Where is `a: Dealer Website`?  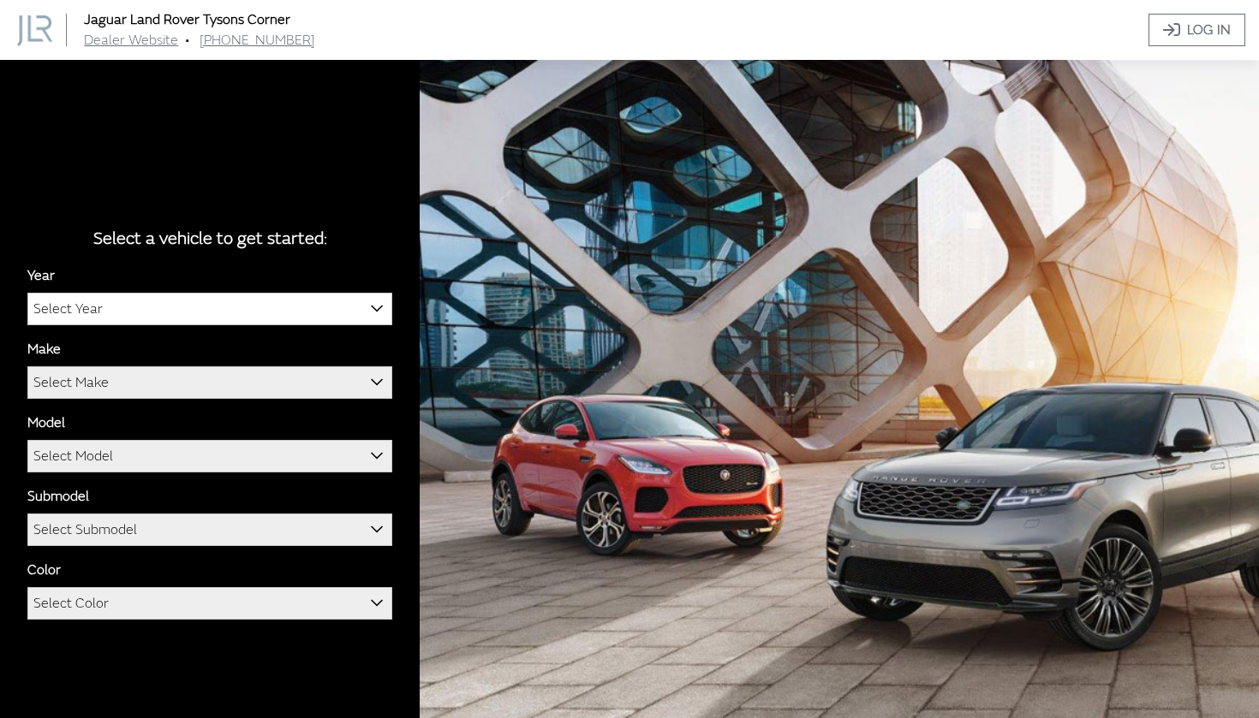
a: Dealer Website is located at coordinates (131, 40).